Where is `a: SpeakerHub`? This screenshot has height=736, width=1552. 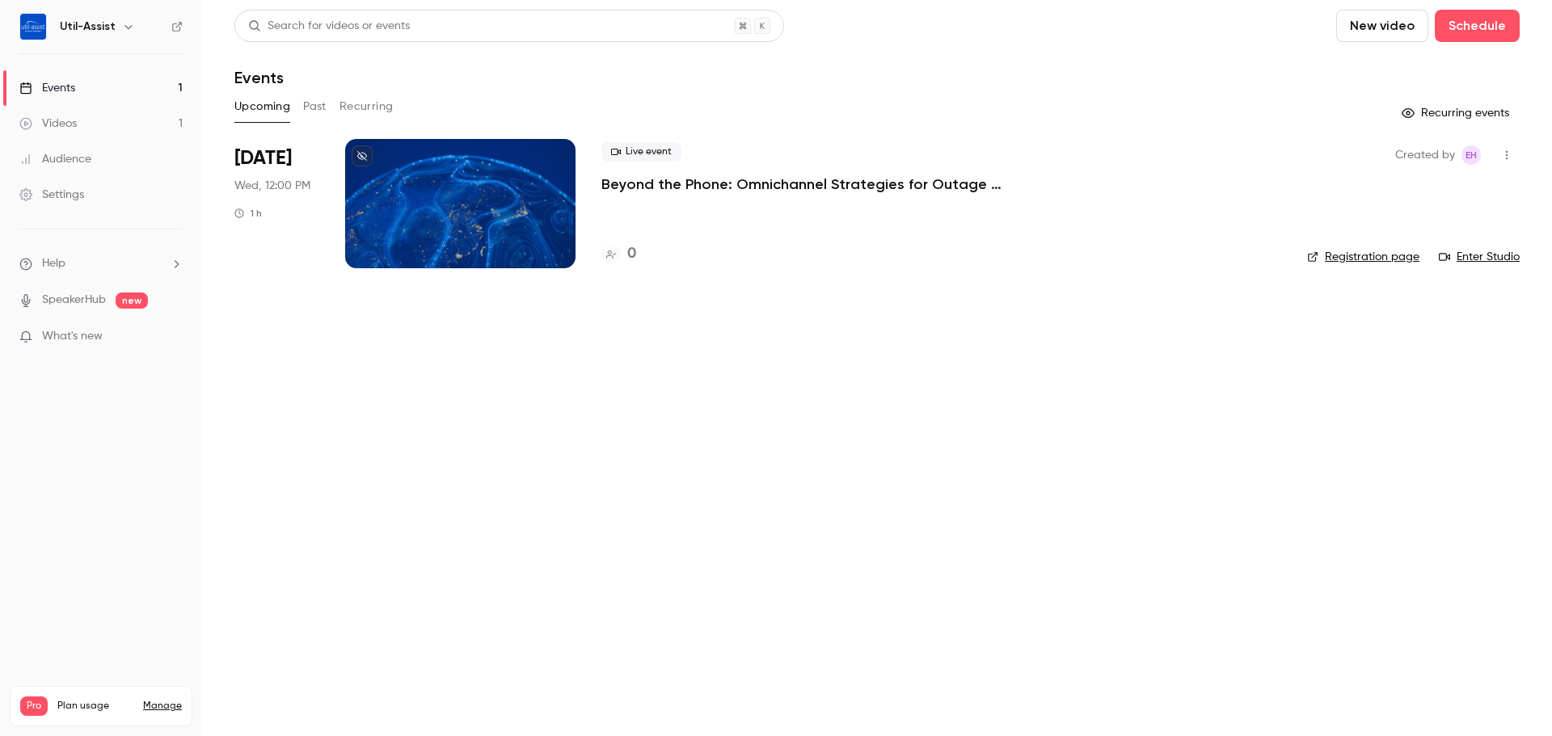 a: SpeakerHub is located at coordinates (74, 300).